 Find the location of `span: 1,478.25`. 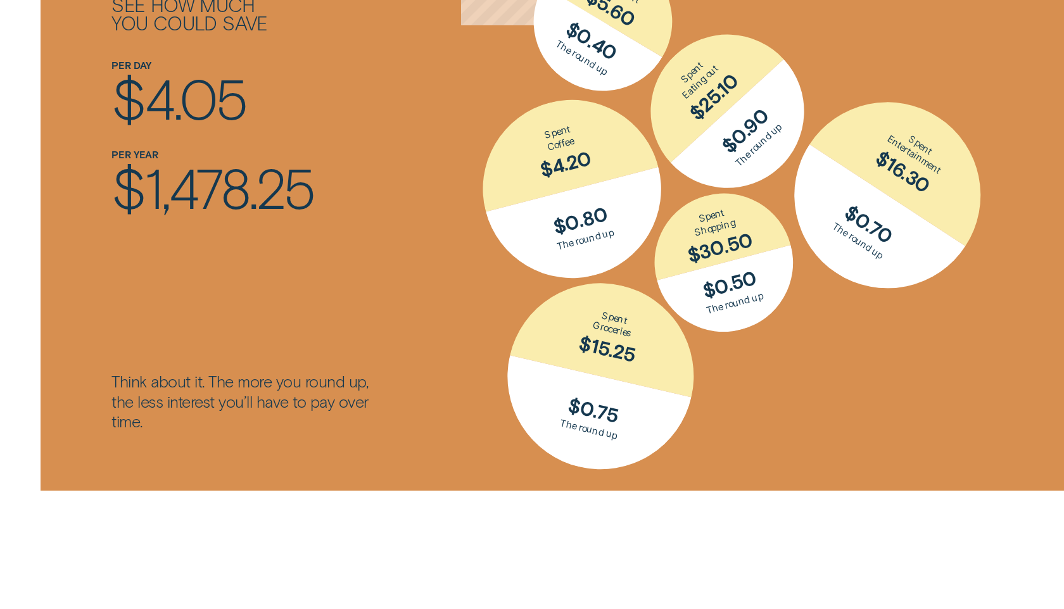

span: 1,478.25 is located at coordinates (229, 187).